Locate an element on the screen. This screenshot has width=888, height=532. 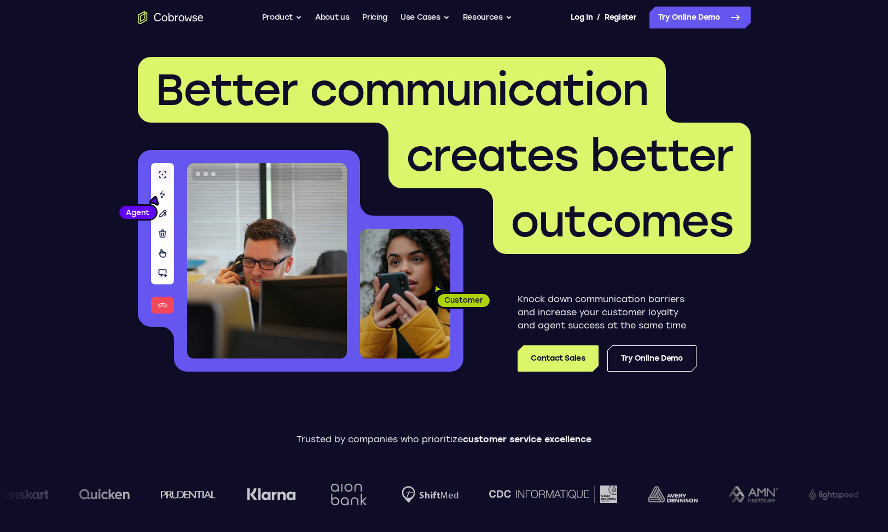
img: A customer holding their phone is located at coordinates (405, 293).